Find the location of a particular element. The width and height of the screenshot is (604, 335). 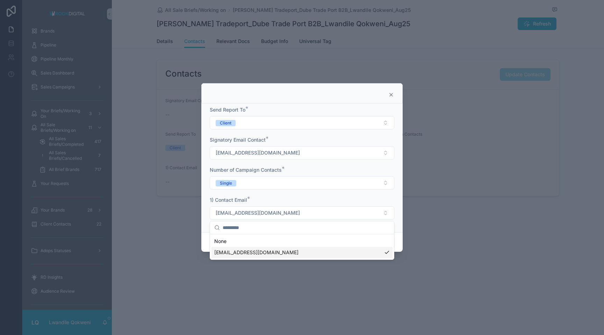

div: Suggestions is located at coordinates (302, 247).